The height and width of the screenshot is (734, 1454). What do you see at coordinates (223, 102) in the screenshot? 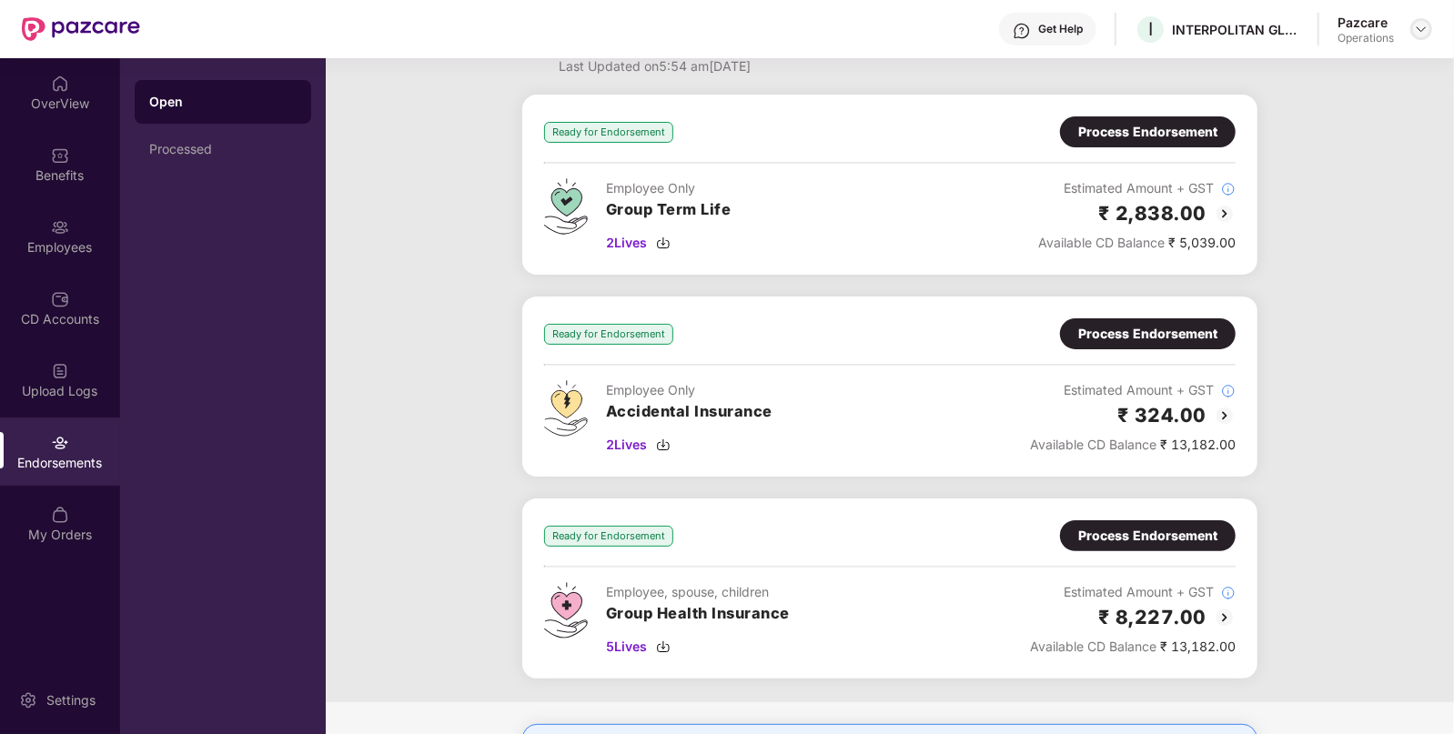
I see `div: Open` at bounding box center [223, 102].